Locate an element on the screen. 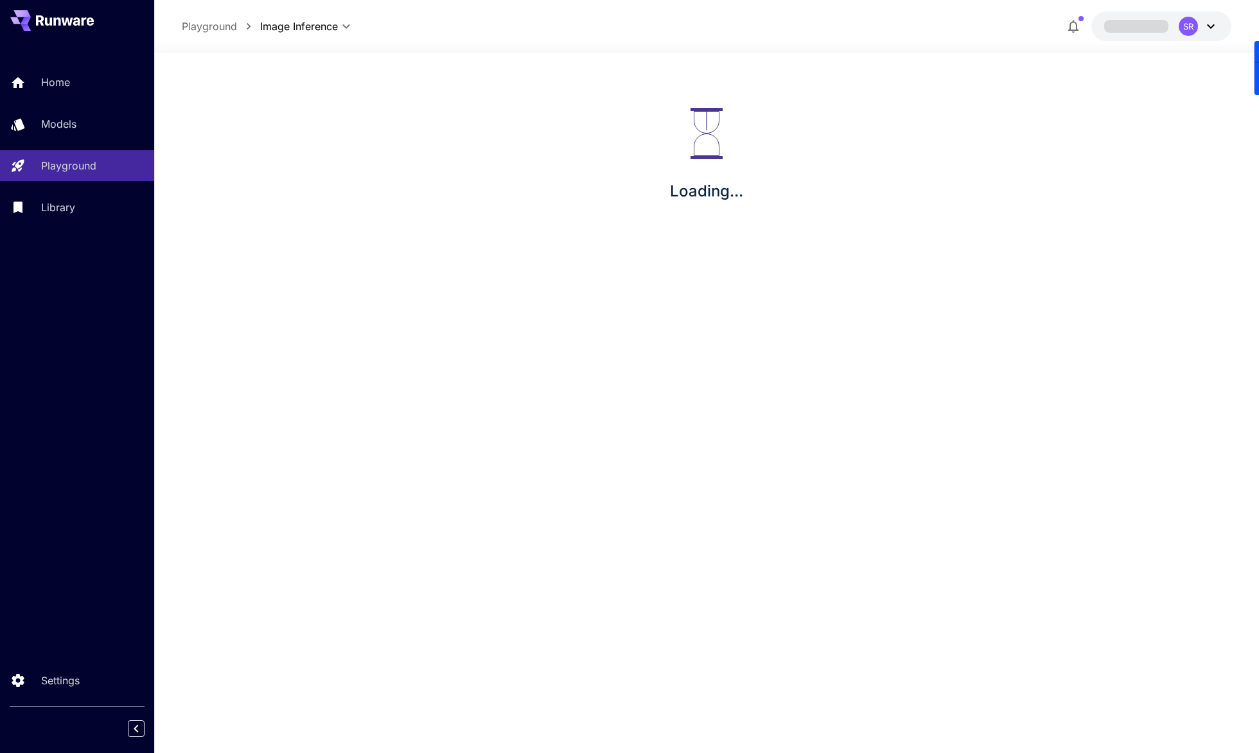 The image size is (1259, 753). nav: breadcrumb is located at coordinates (221, 26).